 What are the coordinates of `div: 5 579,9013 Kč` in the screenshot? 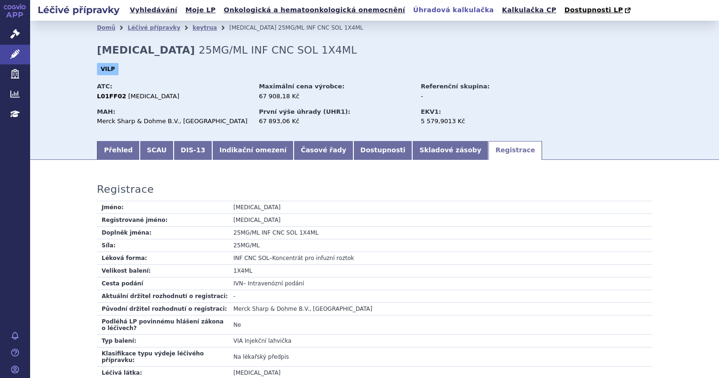 It's located at (473, 121).